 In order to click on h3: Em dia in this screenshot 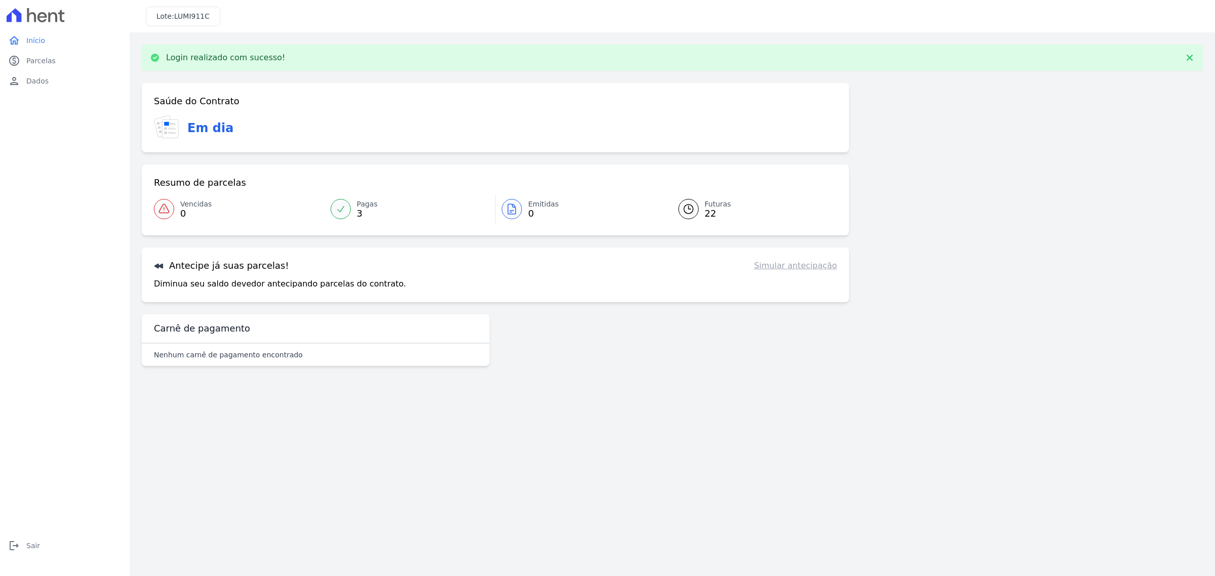, I will do `click(210, 128)`.